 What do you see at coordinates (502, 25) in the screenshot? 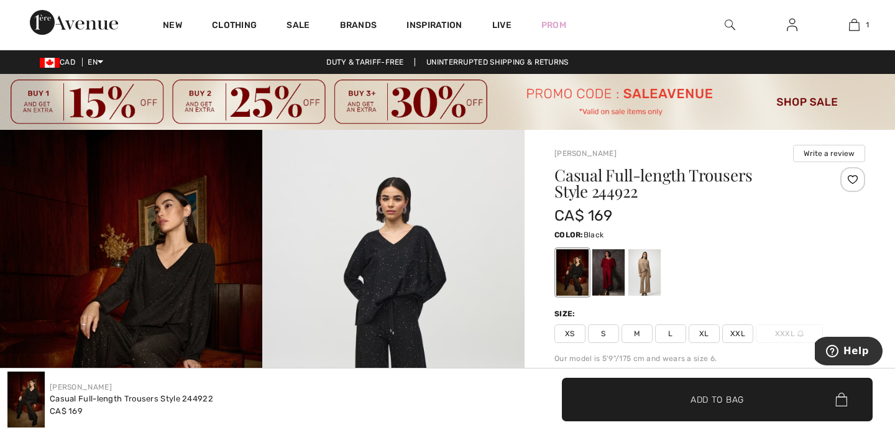
I see `a: Live` at bounding box center [502, 25].